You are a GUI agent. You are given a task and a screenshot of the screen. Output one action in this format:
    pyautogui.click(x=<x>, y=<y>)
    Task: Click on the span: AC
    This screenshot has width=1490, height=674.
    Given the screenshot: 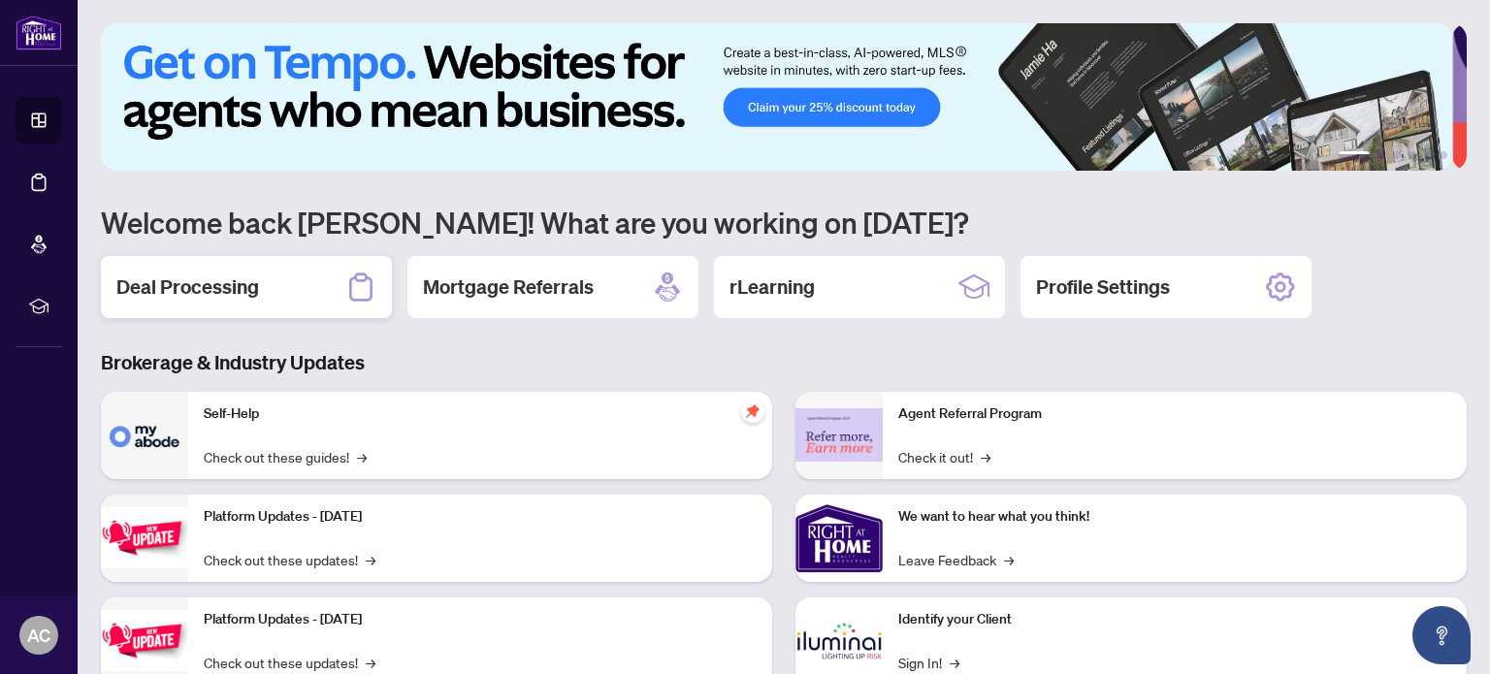 What is the action you would take?
    pyautogui.click(x=39, y=635)
    